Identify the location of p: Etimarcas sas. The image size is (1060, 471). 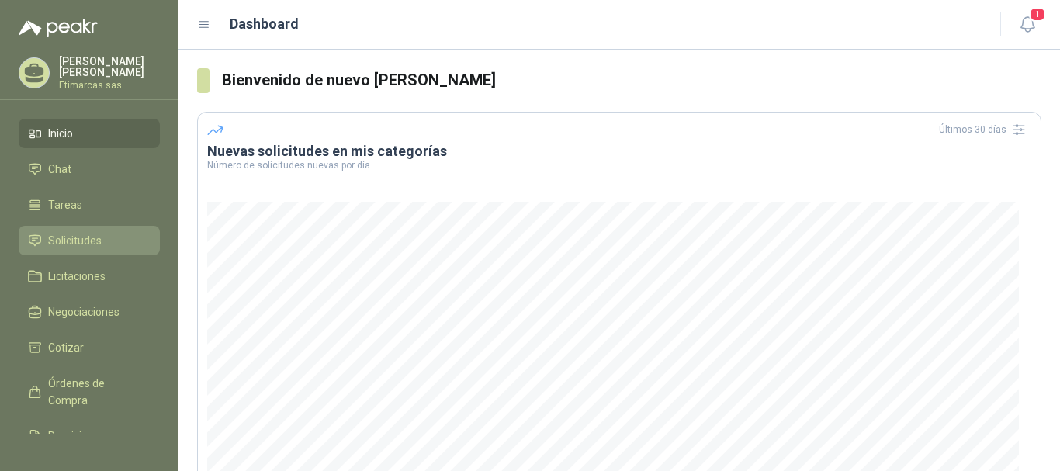
(109, 85).